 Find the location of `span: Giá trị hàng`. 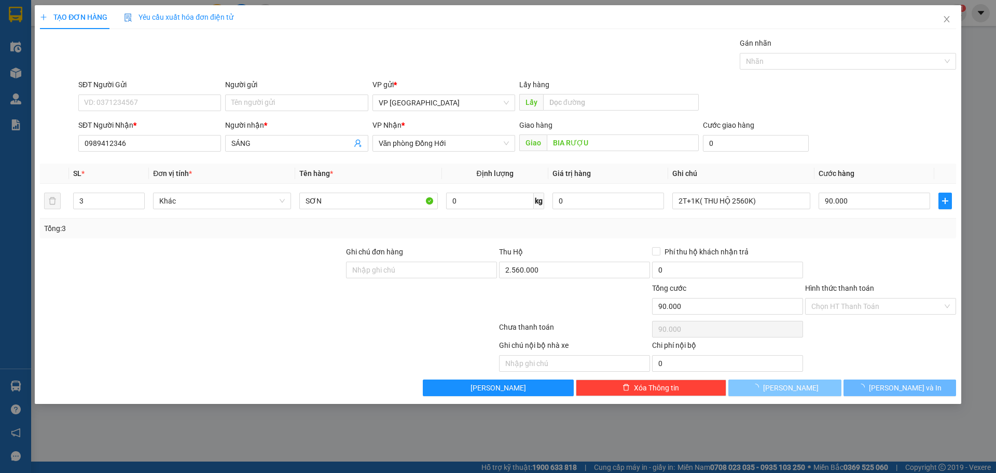

span: Giá trị hàng is located at coordinates (572, 173).